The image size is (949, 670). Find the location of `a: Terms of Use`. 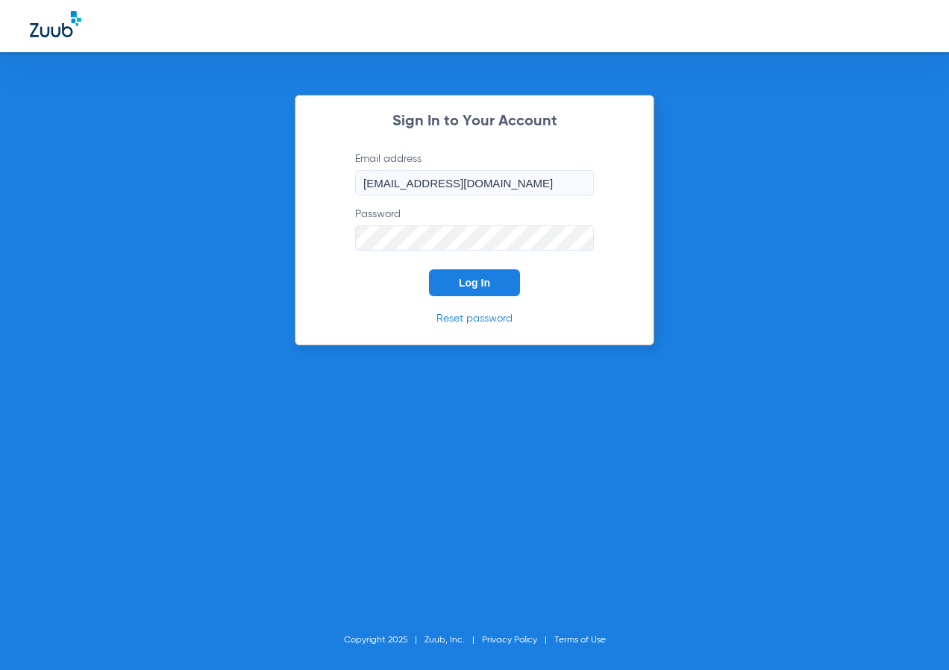

a: Terms of Use is located at coordinates (580, 640).